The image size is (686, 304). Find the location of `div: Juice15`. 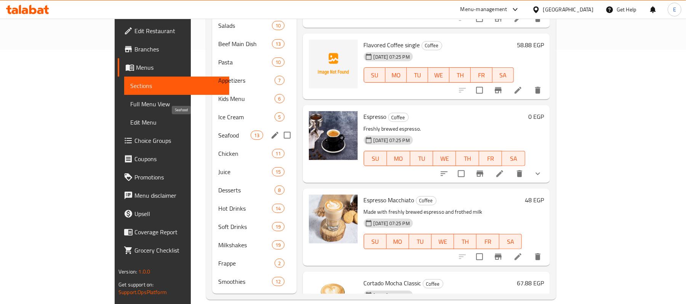

div: Juice15 is located at coordinates (255, 172).